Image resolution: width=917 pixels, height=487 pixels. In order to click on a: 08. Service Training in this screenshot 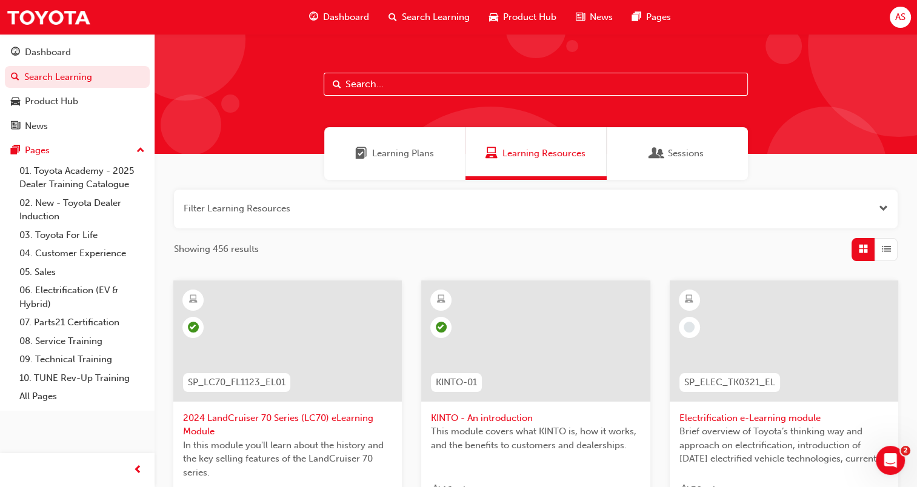, I will do `click(82, 341)`.